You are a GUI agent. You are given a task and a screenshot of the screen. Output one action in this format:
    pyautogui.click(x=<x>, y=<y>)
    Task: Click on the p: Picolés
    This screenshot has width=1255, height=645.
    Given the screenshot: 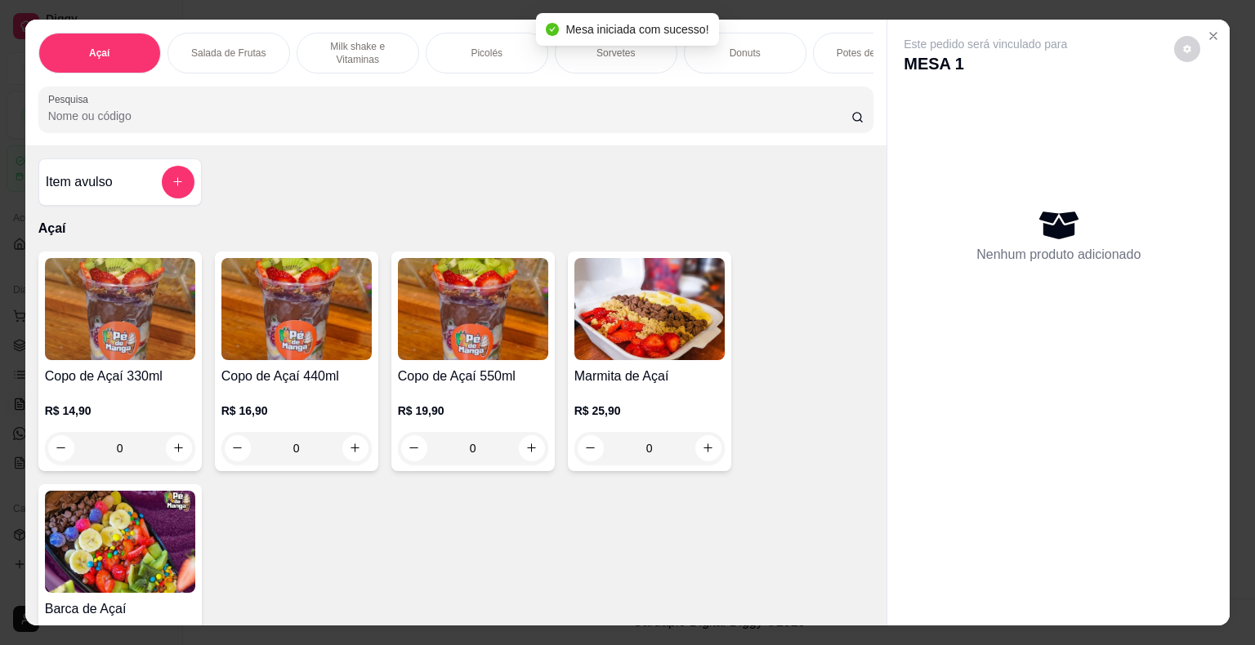 What is the action you would take?
    pyautogui.click(x=486, y=53)
    